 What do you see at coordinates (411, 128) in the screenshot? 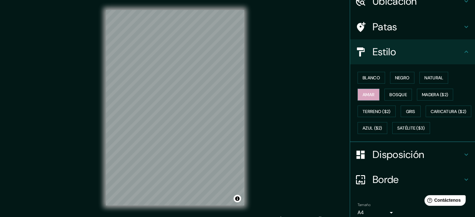
I see `button: Satélite ($3)` at bounding box center [411, 128].